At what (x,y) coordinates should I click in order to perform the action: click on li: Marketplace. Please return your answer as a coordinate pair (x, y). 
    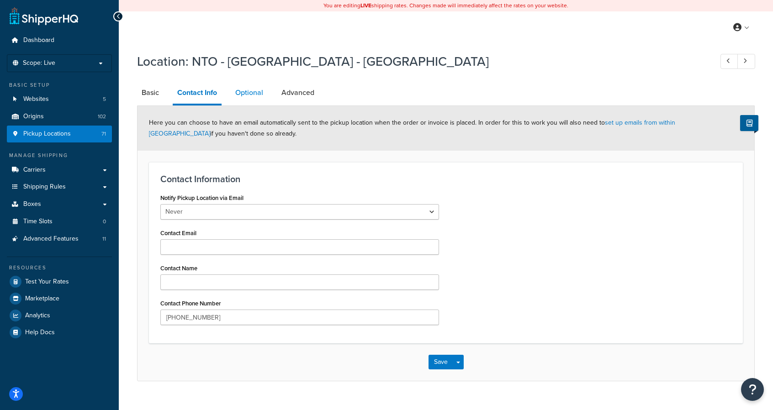
    Looking at the image, I should click on (59, 299).